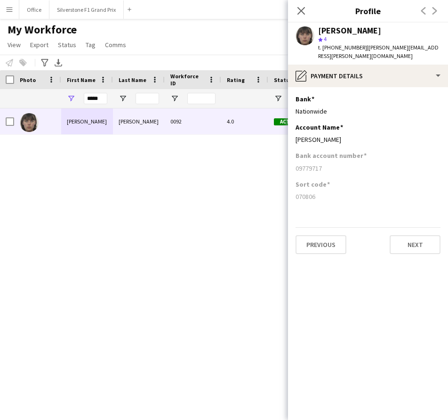 Image resolution: width=448 pixels, height=420 pixels. I want to click on h3: Bank account number, so click(331, 155).